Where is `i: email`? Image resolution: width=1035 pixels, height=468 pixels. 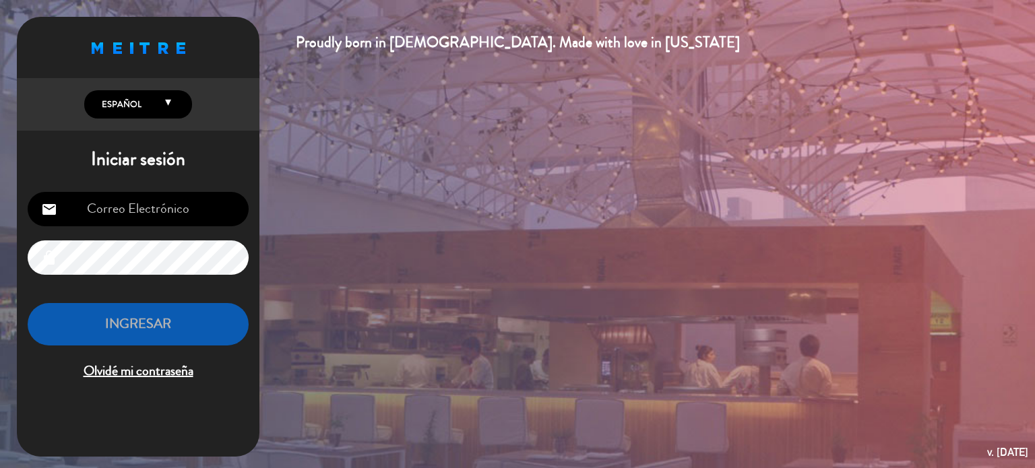 i: email is located at coordinates (49, 210).